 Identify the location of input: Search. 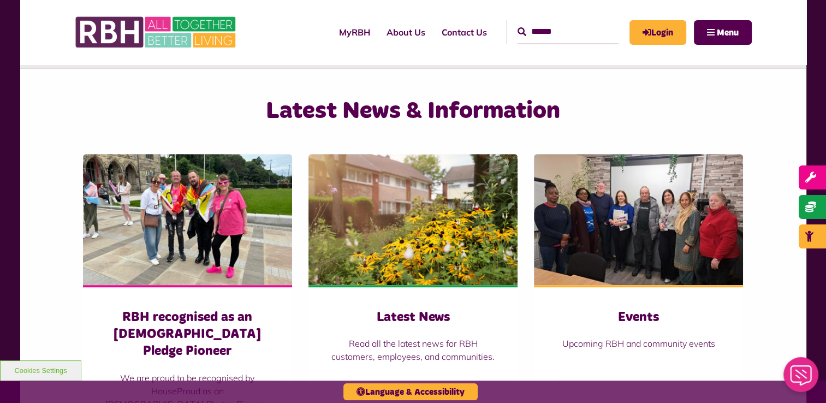
(568, 32).